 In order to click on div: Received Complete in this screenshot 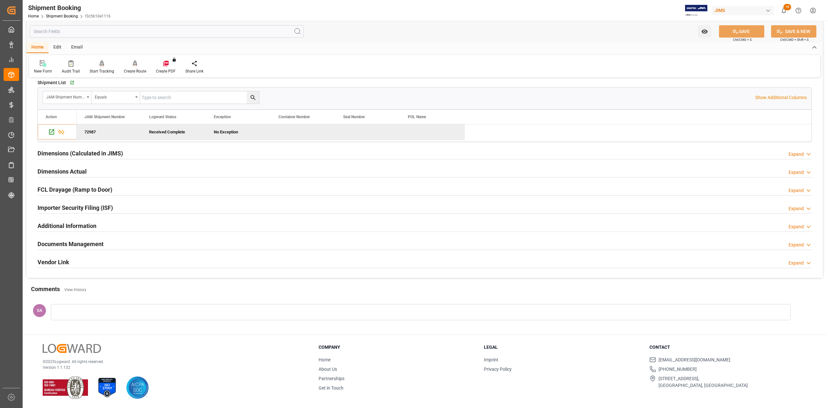, I will do `click(174, 132)`.